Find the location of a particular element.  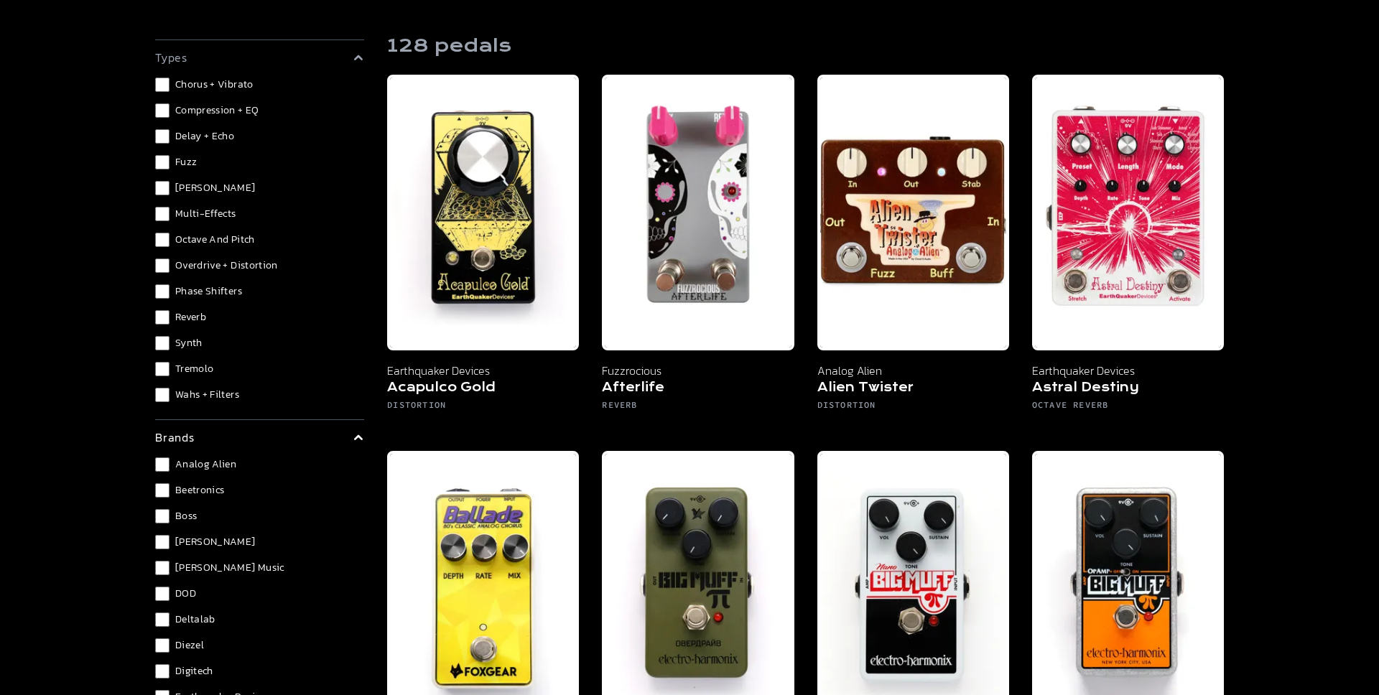

input: Deltalab is located at coordinates (162, 620).